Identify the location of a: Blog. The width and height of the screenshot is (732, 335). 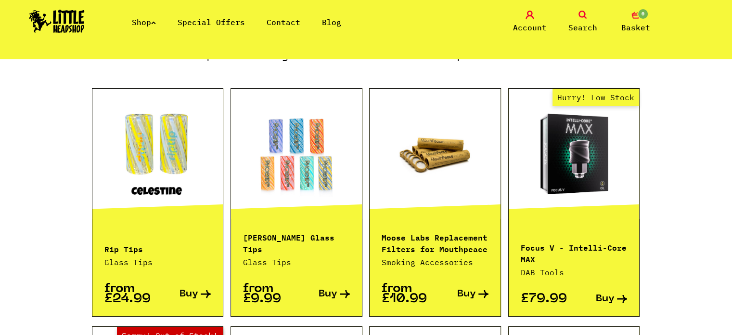
(332, 22).